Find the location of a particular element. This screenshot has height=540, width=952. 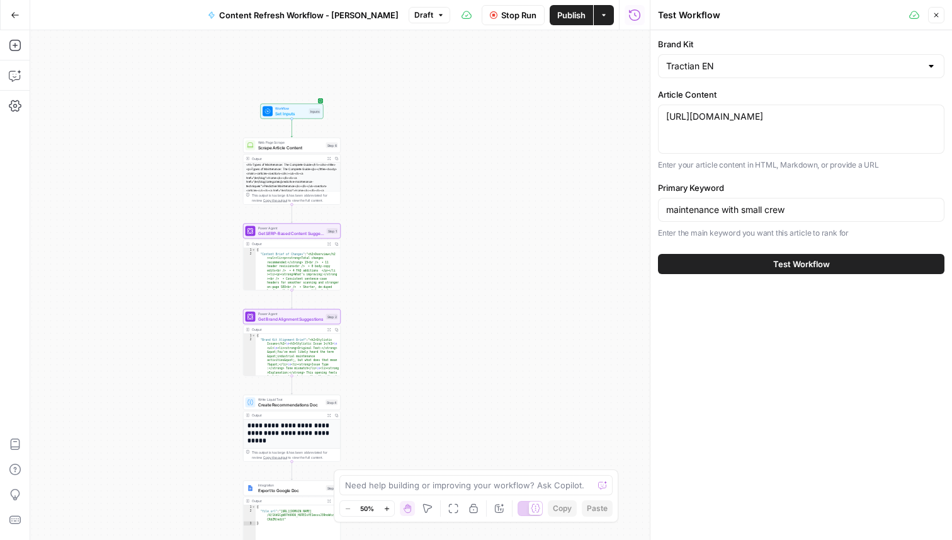

span: Workflow is located at coordinates (291, 108).